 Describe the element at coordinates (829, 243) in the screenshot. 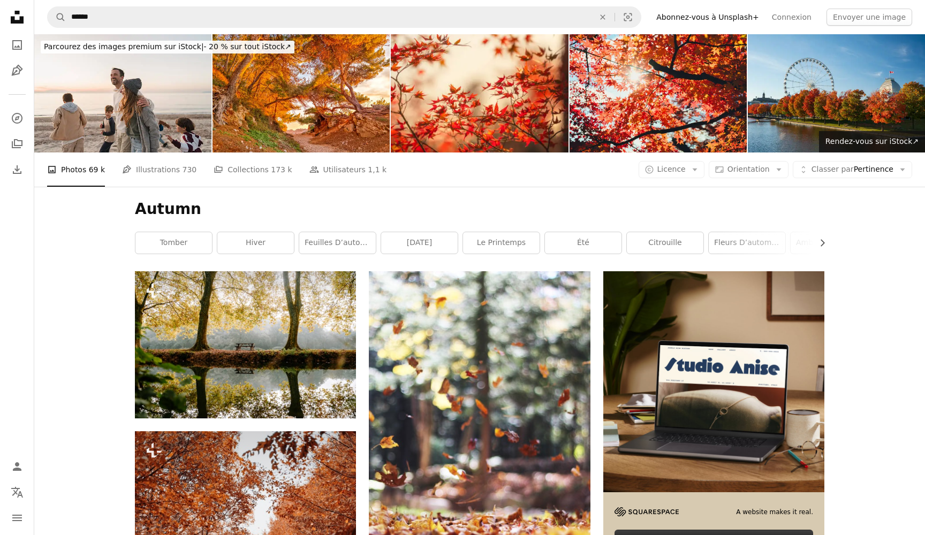

I see `a: Ambiance automnale` at that location.